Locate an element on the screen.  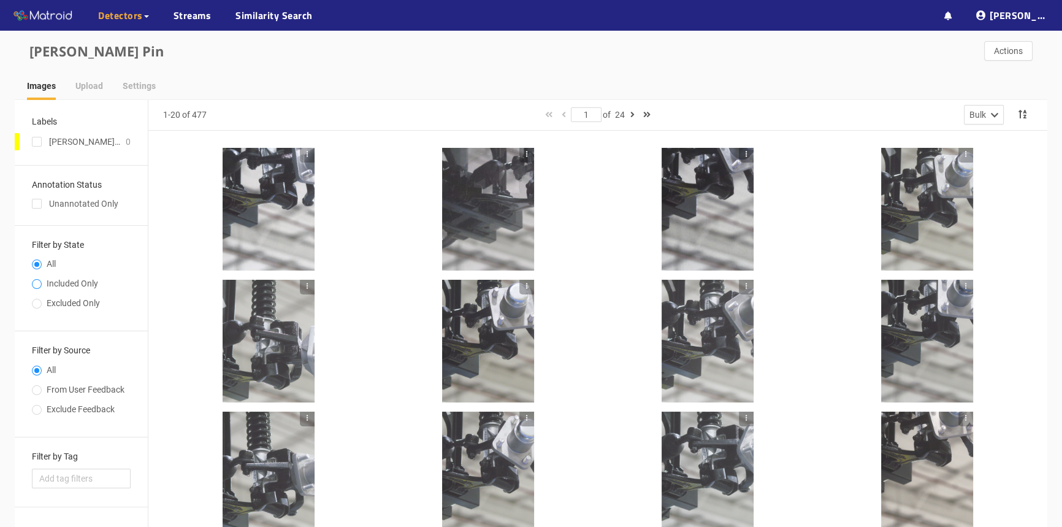
div: Upload is located at coordinates (89, 86).